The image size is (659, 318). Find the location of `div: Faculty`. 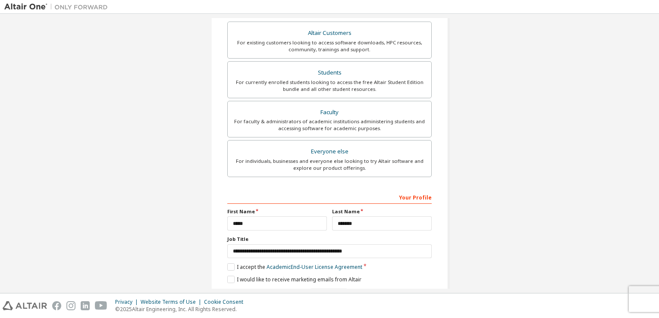

div: Faculty is located at coordinates (330, 113).